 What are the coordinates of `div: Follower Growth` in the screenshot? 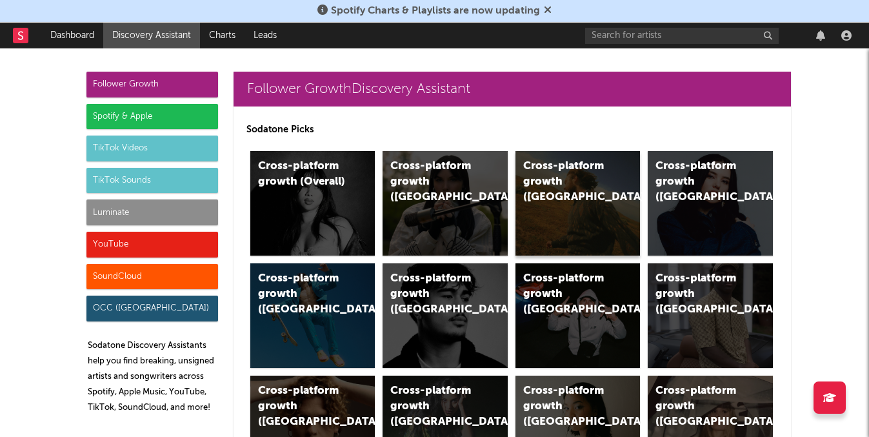 It's located at (152, 85).